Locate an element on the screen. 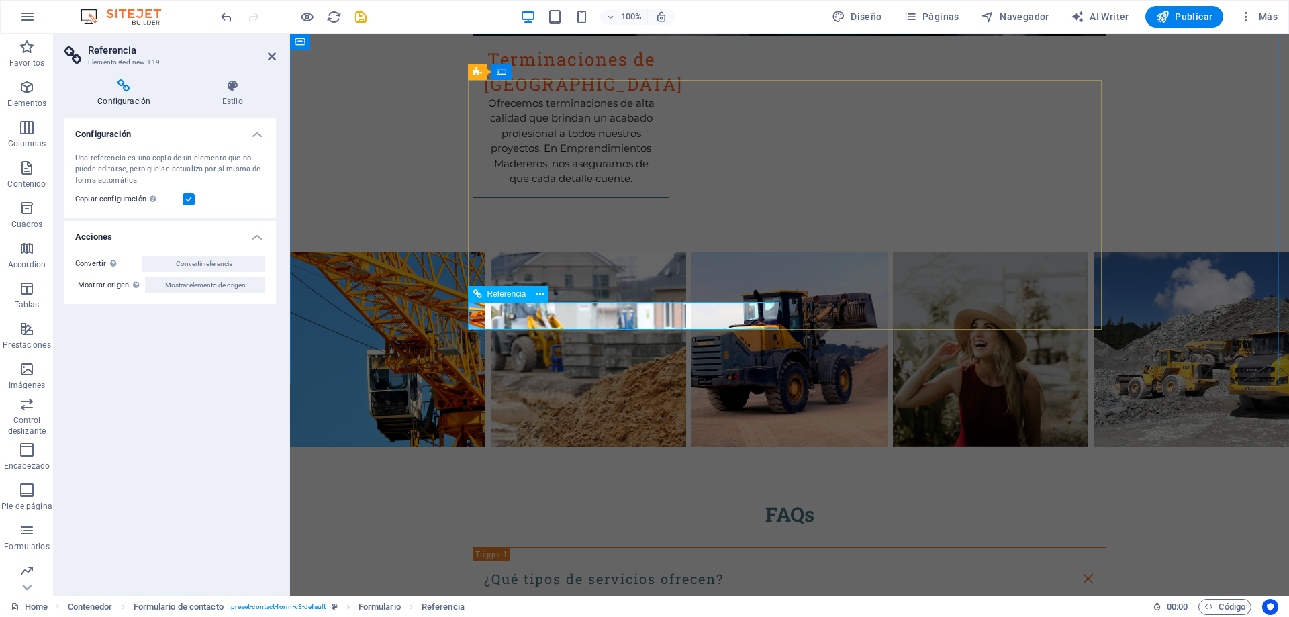 The image size is (1289, 617). span: Más is located at coordinates (1258, 17).